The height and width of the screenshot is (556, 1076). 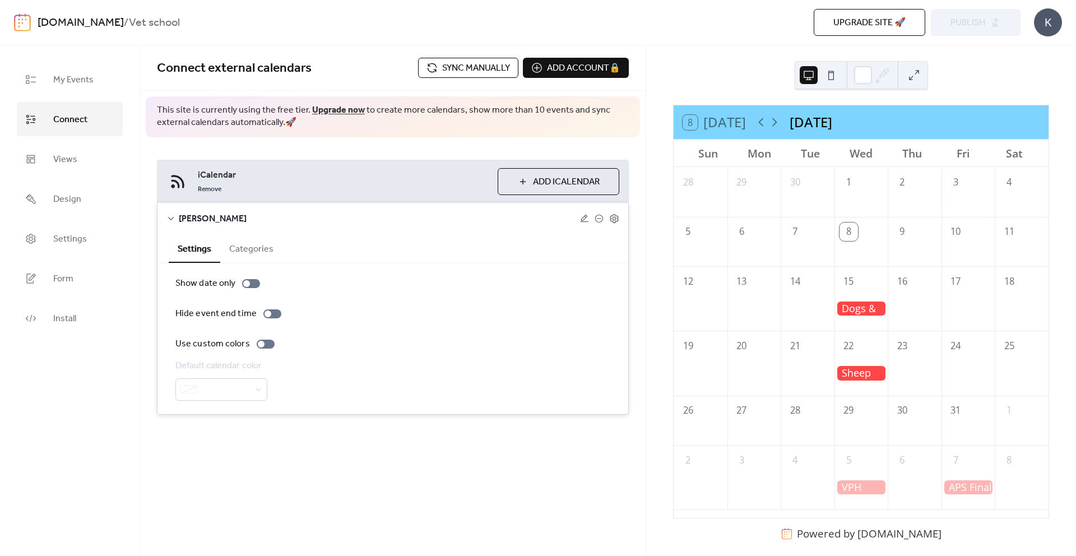 What do you see at coordinates (566, 182) in the screenshot?
I see `span: Add iCalendar` at bounding box center [566, 182].